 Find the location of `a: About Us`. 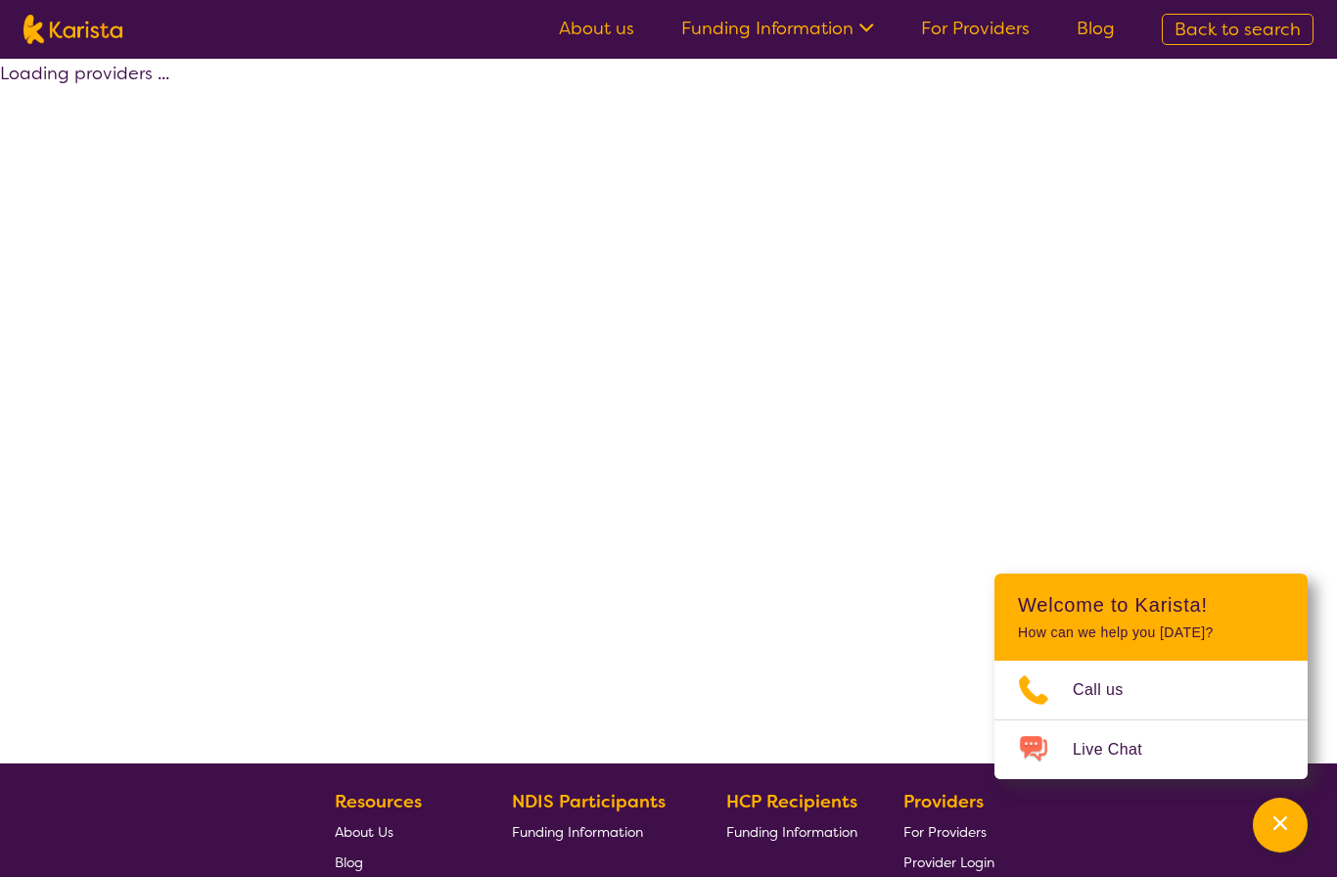

a: About Us is located at coordinates (400, 831).